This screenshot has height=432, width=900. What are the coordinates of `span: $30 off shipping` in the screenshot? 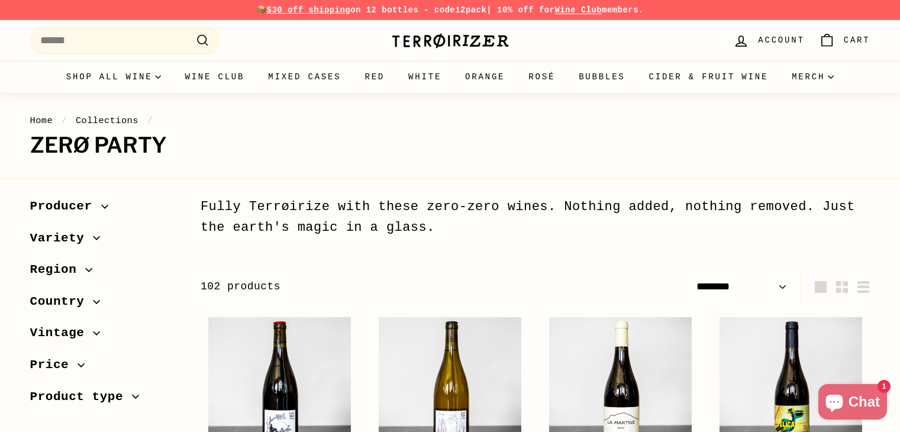 It's located at (309, 10).